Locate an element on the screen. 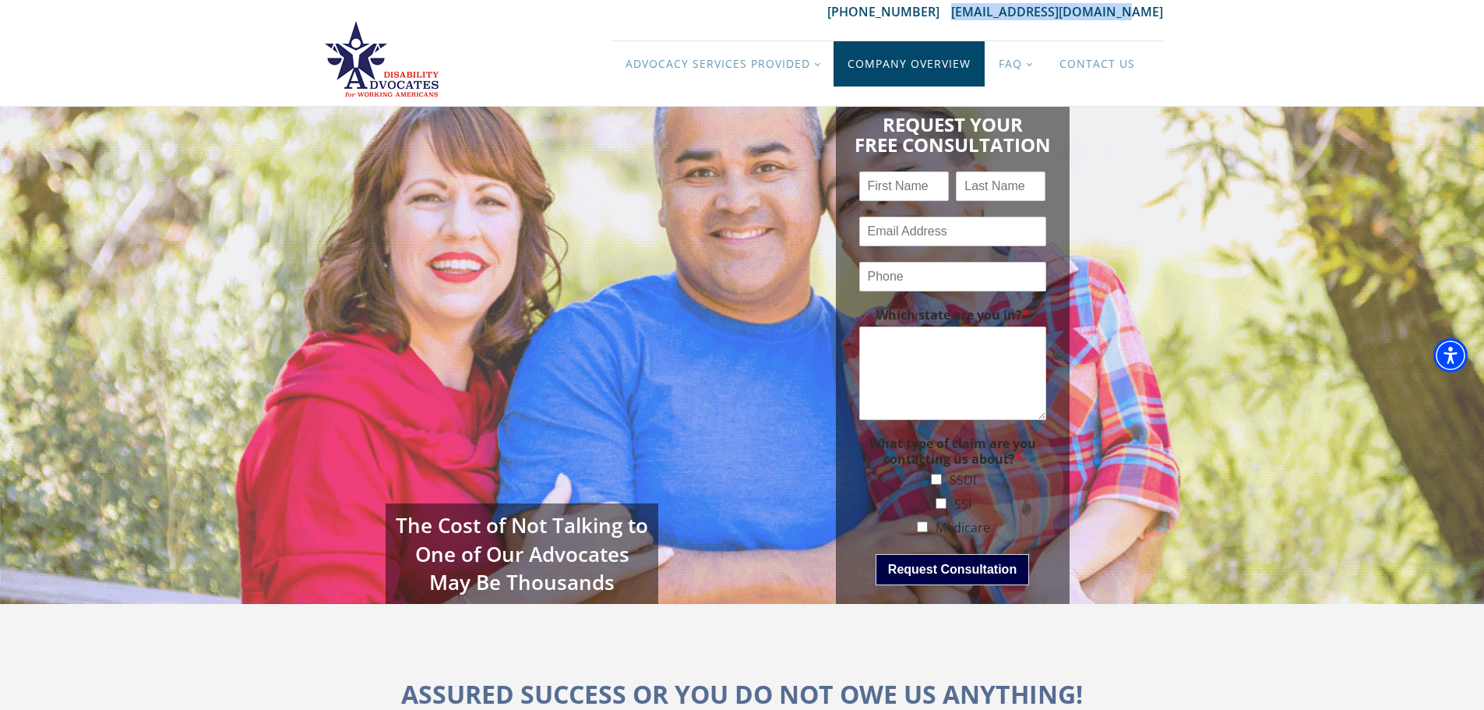  div: Accessibility Menu is located at coordinates (1450, 355).